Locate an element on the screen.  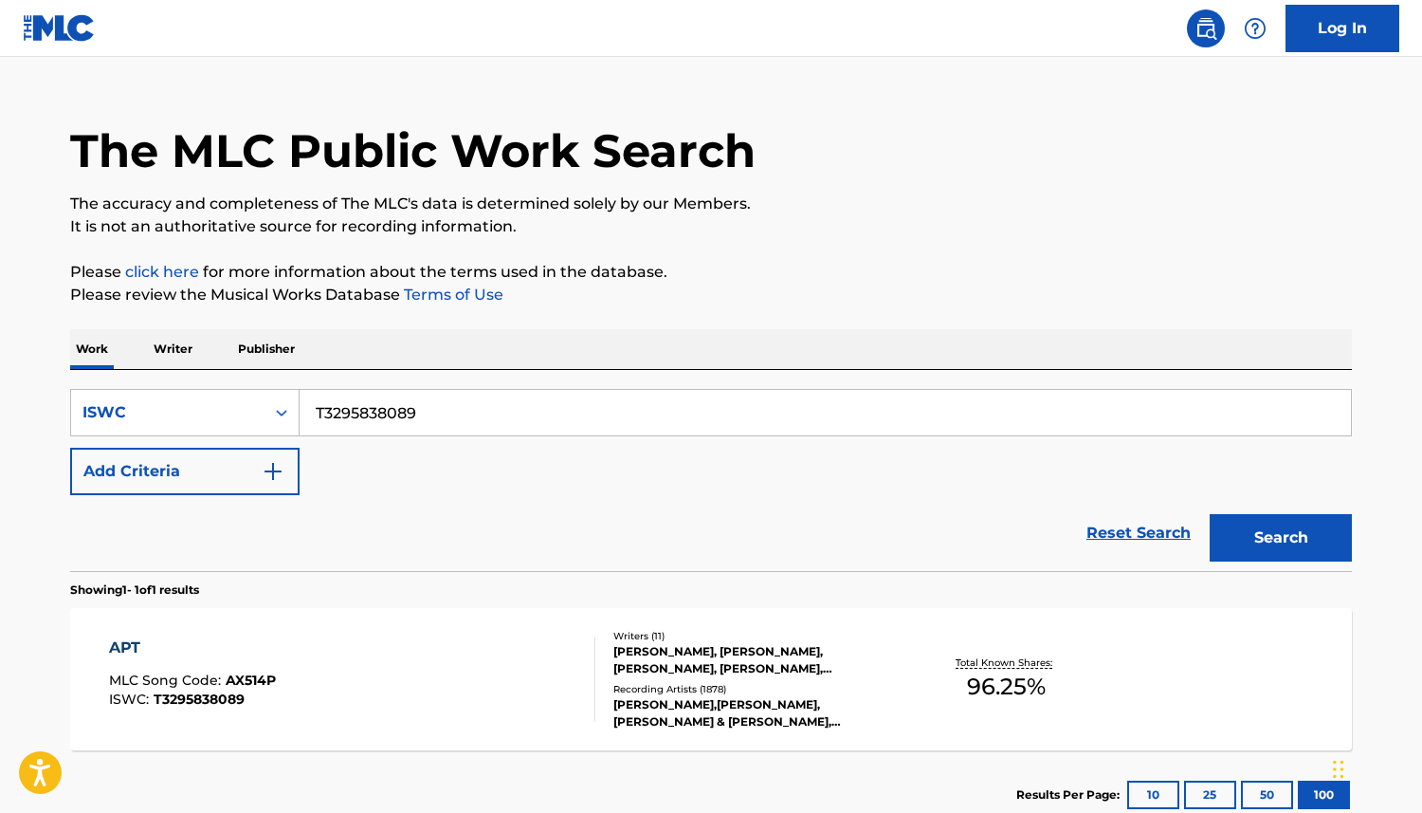
p: Publisher is located at coordinates (266, 349).